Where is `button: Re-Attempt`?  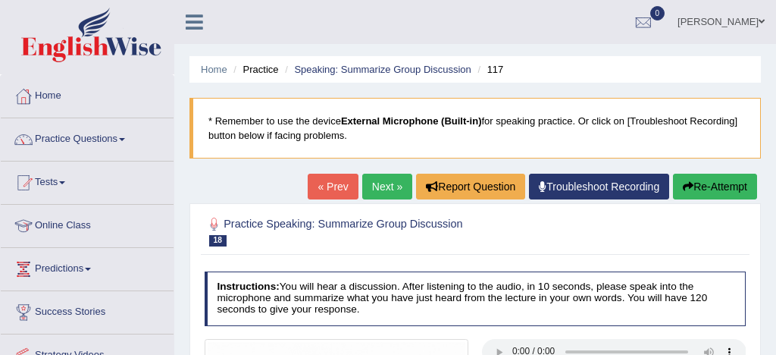
button: Re-Attempt is located at coordinates (715, 186).